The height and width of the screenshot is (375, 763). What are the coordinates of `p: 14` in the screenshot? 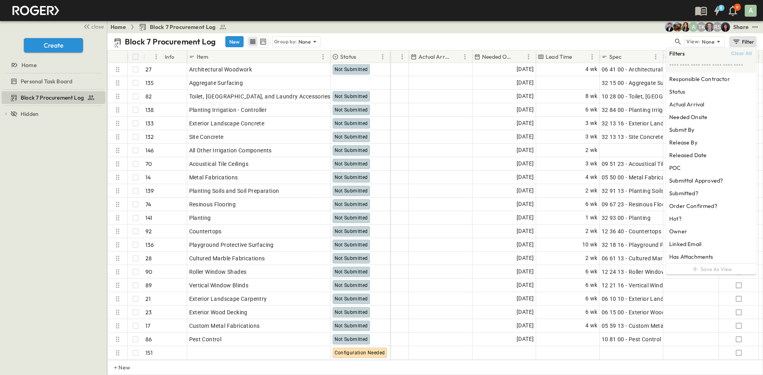 It's located at (148, 178).